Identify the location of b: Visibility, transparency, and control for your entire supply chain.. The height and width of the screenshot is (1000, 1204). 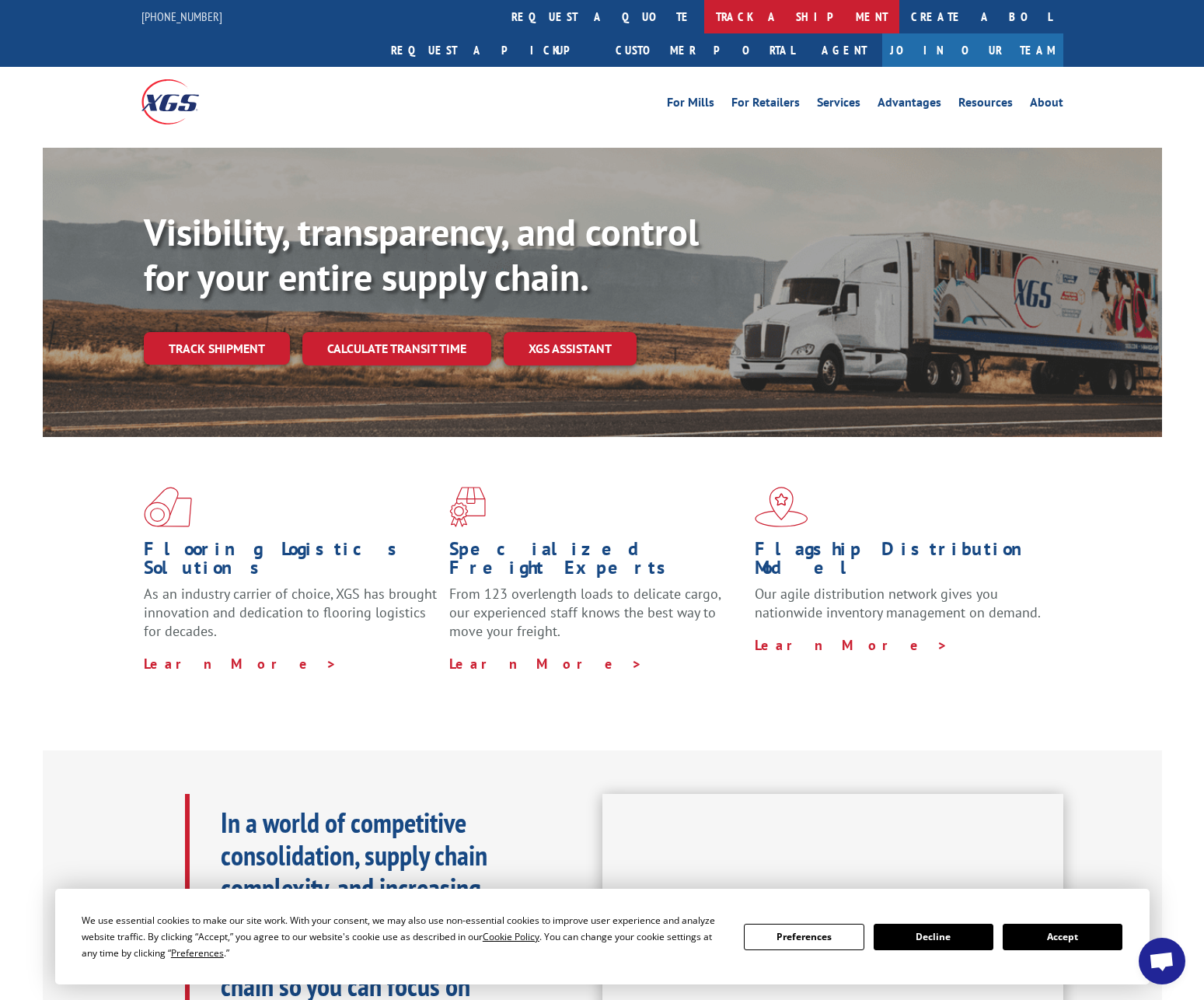
(422, 255).